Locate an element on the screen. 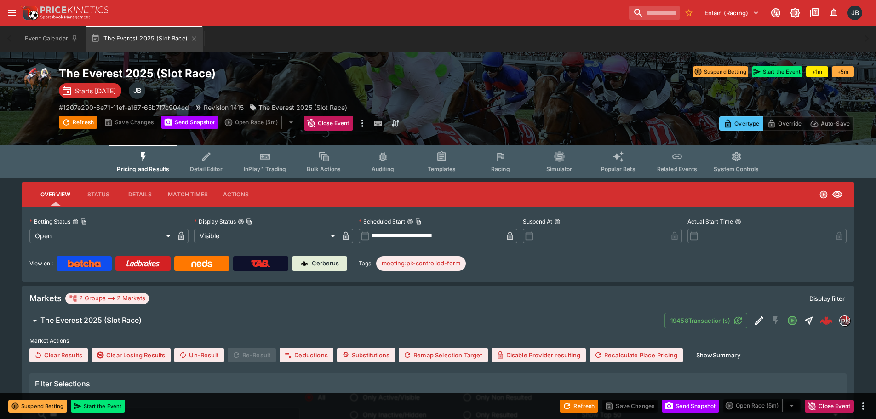 Image resolution: width=876 pixels, height=419 pixels. span: meeting:pk-controlled-form is located at coordinates (421, 263).